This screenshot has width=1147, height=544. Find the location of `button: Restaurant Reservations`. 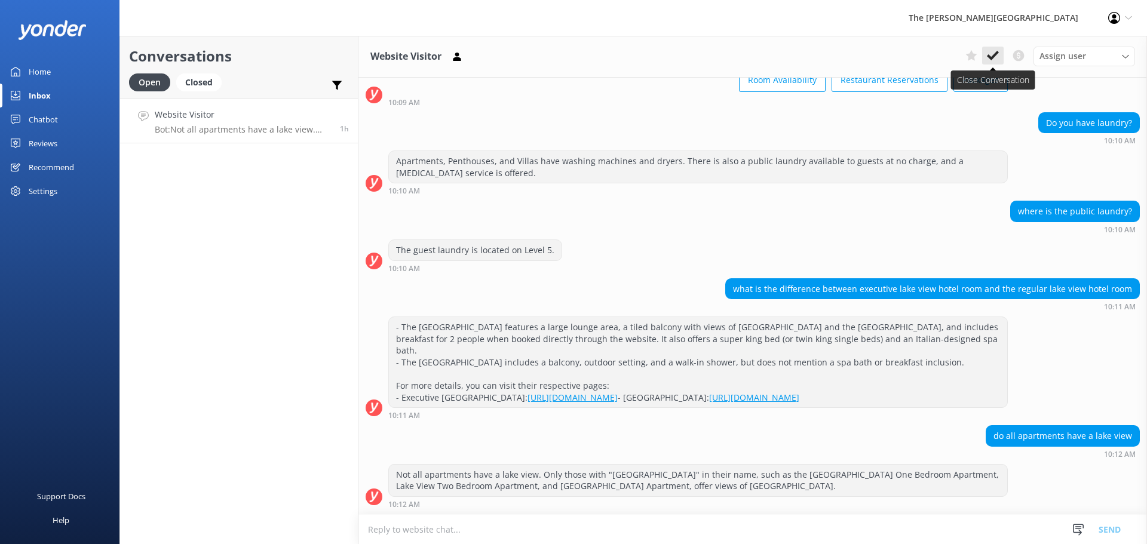

button: Restaurant Reservations is located at coordinates (890, 80).